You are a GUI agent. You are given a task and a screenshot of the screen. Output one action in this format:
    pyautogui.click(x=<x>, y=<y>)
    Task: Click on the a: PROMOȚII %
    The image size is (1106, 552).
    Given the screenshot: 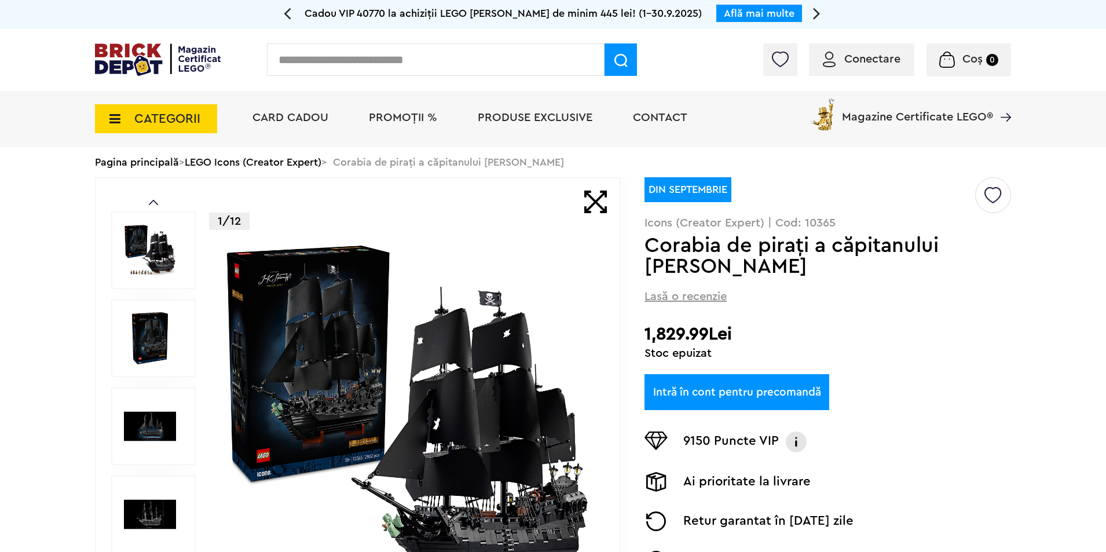 What is the action you would take?
    pyautogui.click(x=403, y=118)
    